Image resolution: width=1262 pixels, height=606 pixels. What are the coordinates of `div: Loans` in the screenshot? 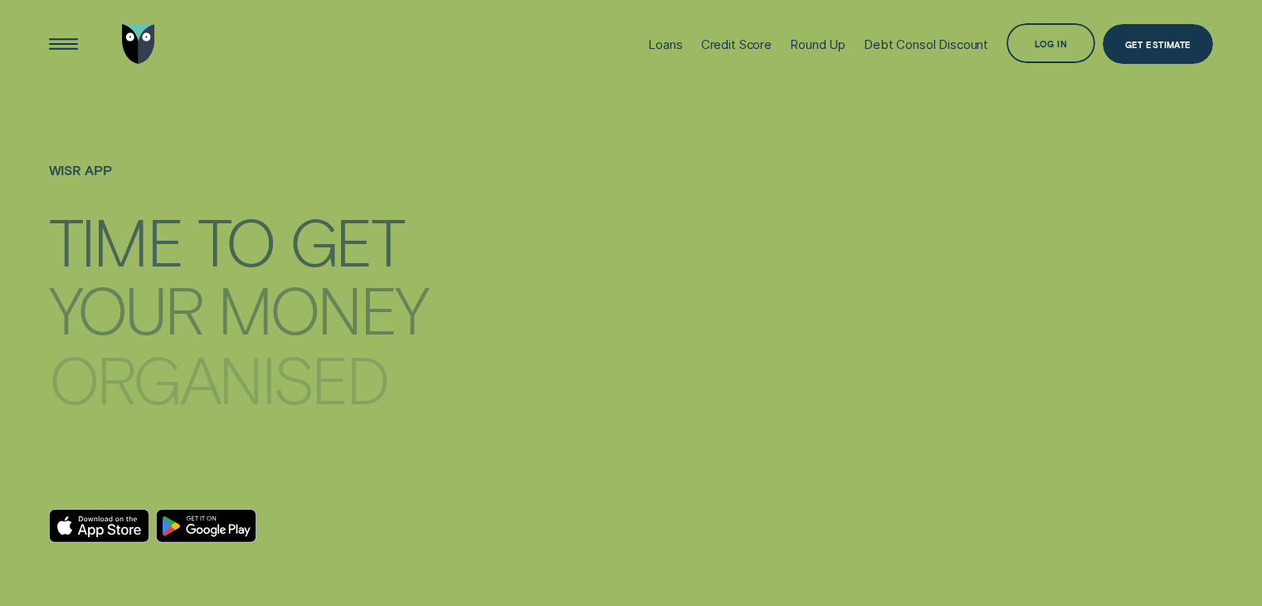 It's located at (664, 44).